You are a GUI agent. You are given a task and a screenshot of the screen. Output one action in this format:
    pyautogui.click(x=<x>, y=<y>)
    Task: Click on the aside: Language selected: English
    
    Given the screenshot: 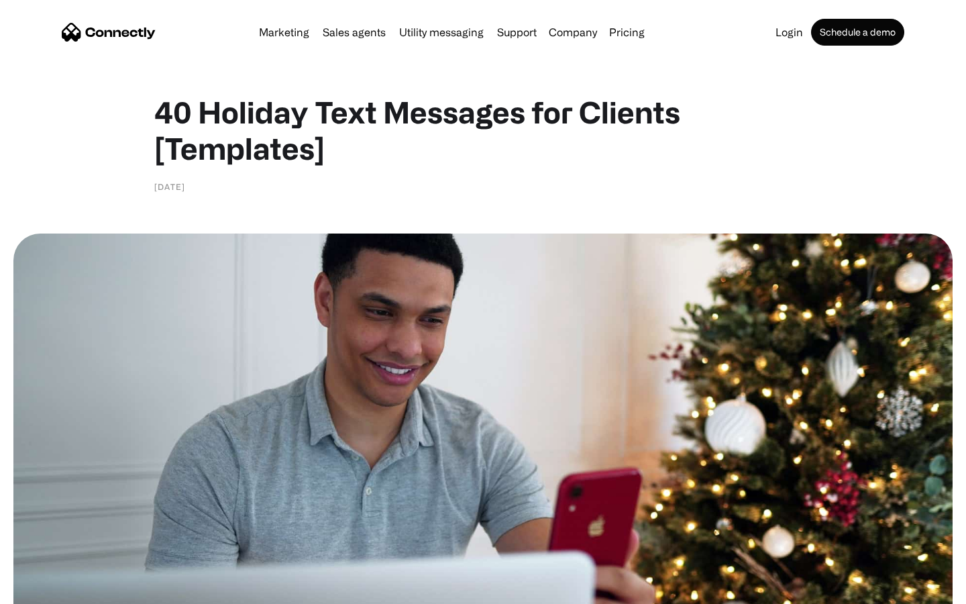 What is the action you would take?
    pyautogui.click(x=47, y=590)
    